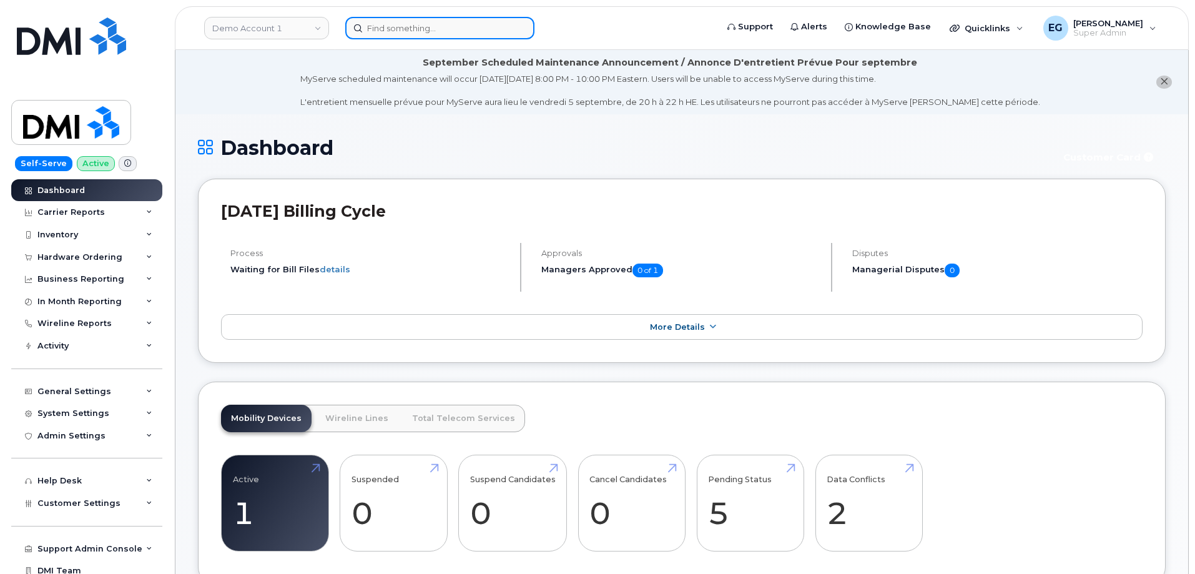  What do you see at coordinates (1110, 157) in the screenshot?
I see `button: Customer Card` at bounding box center [1110, 157].